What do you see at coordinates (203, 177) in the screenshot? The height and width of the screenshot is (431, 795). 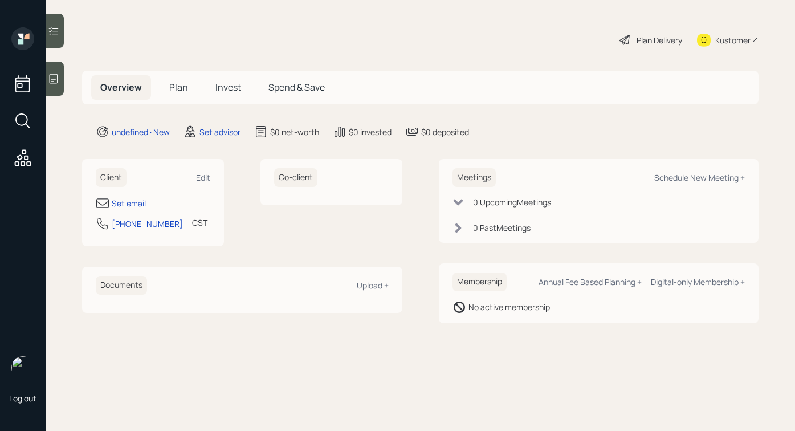 I see `div: Edit` at bounding box center [203, 177].